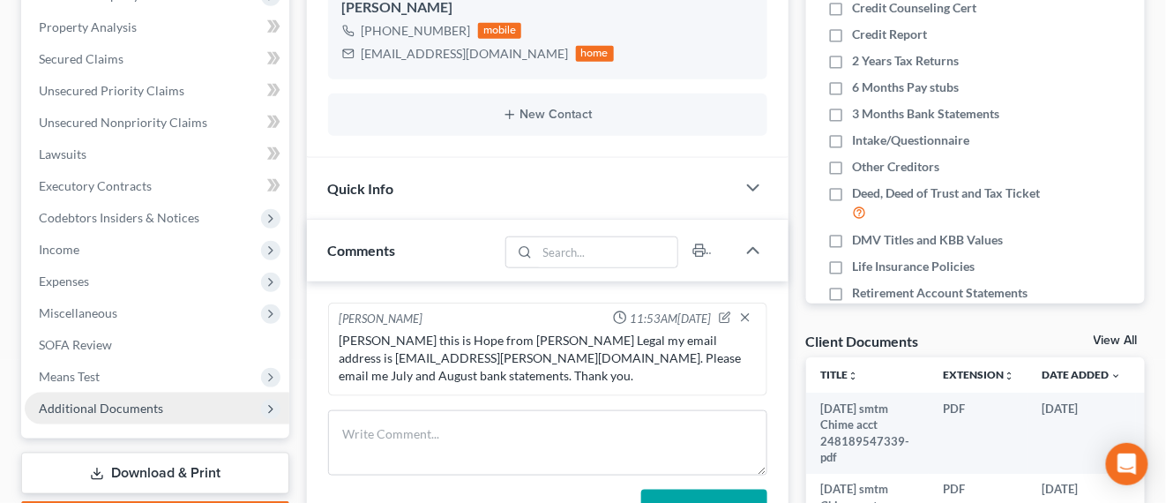 This screenshot has width=1166, height=503. Describe the element at coordinates (862, 340) in the screenshot. I see `div: Client Documents` at that location.